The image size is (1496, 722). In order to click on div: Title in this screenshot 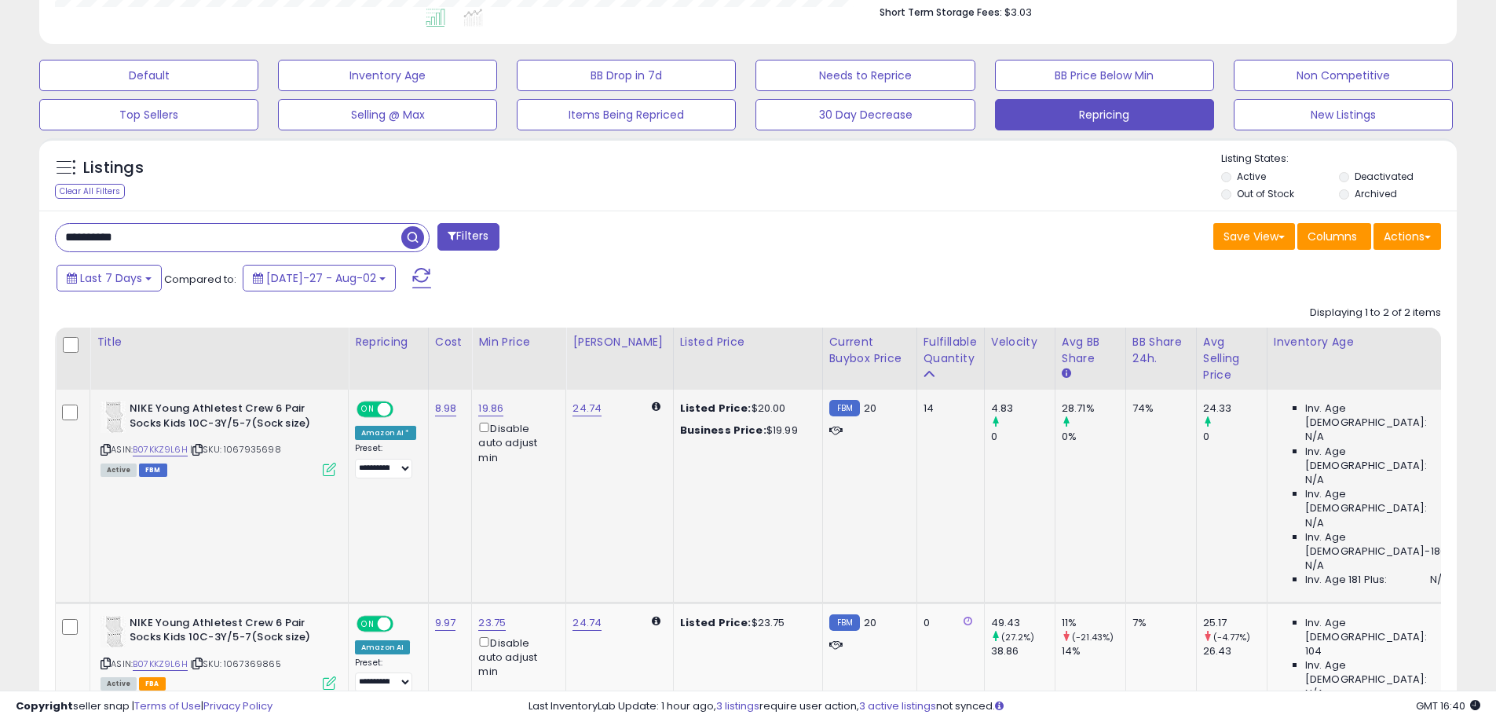, I will do `click(219, 342)`.